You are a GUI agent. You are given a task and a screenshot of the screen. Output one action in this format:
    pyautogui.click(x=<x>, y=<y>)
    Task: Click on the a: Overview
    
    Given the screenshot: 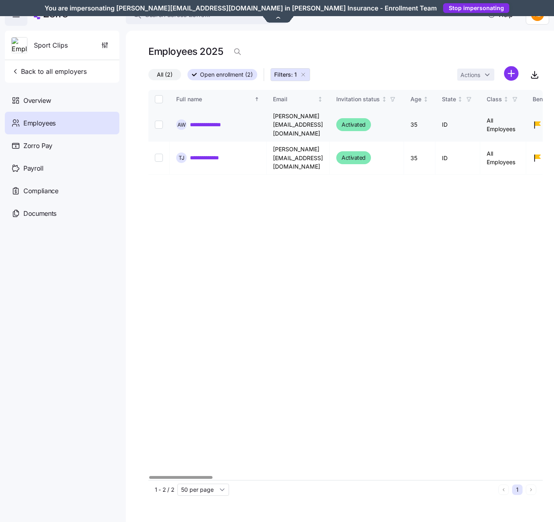 What is the action you would take?
    pyautogui.click(x=62, y=100)
    